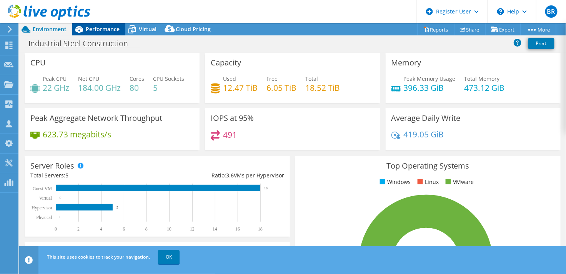 The image size is (566, 274). I want to click on a: Reports, so click(436, 29).